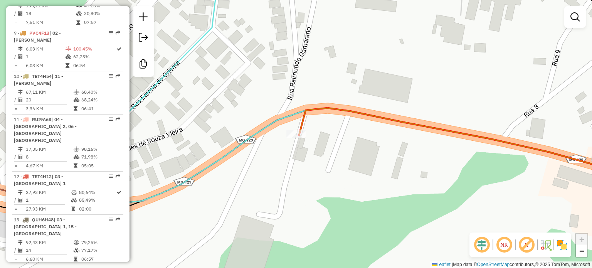  I want to click on td: 71,98%, so click(100, 157).